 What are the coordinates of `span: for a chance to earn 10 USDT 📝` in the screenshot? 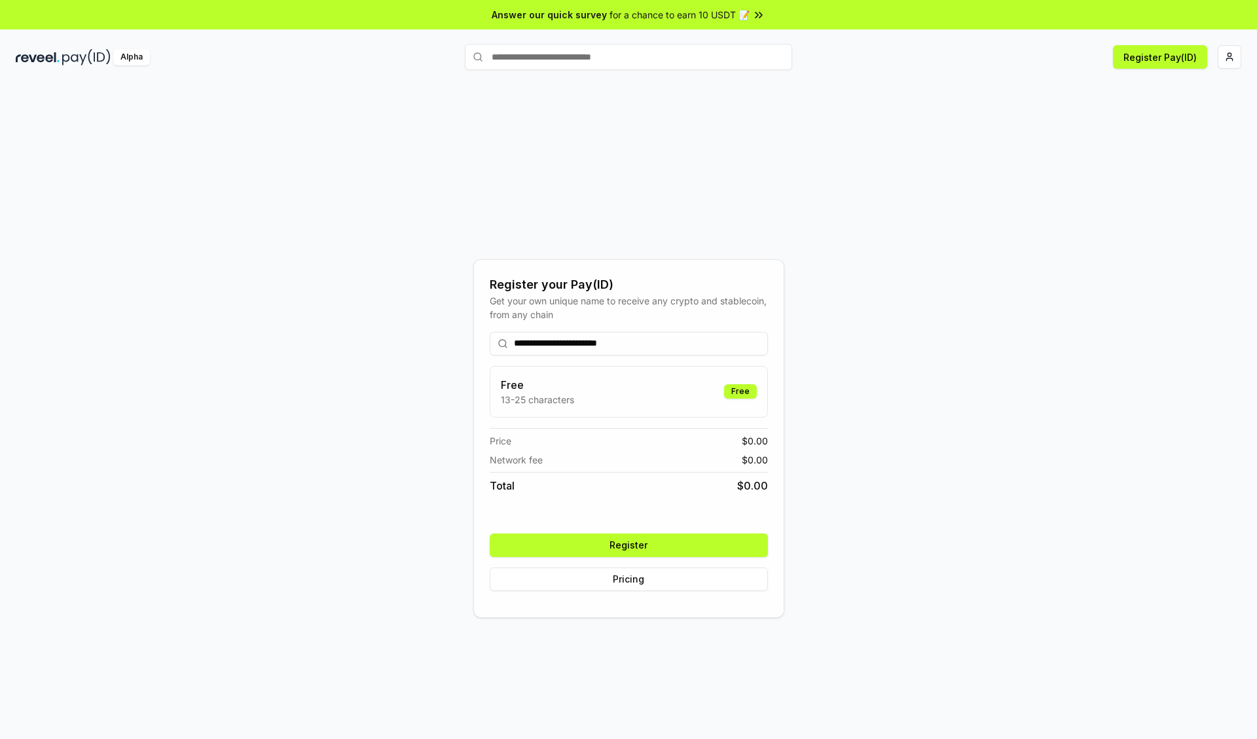 It's located at (680, 14).